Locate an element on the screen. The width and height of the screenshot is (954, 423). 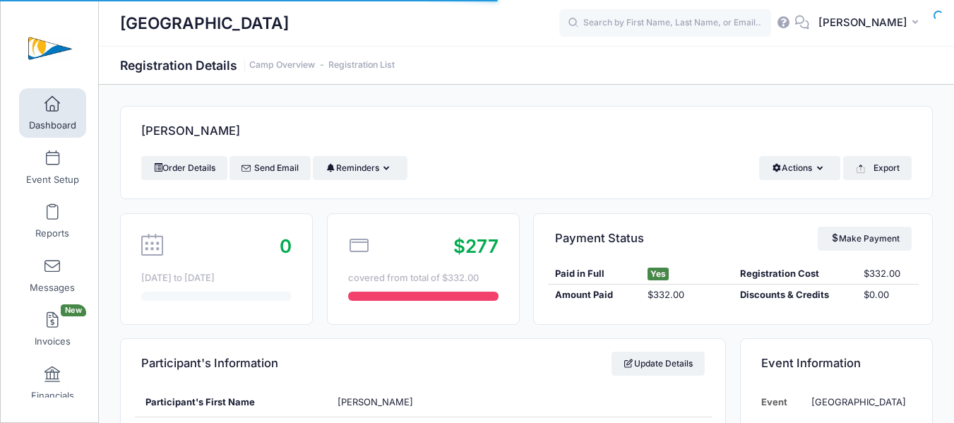
a: Order Details is located at coordinates (184, 168).